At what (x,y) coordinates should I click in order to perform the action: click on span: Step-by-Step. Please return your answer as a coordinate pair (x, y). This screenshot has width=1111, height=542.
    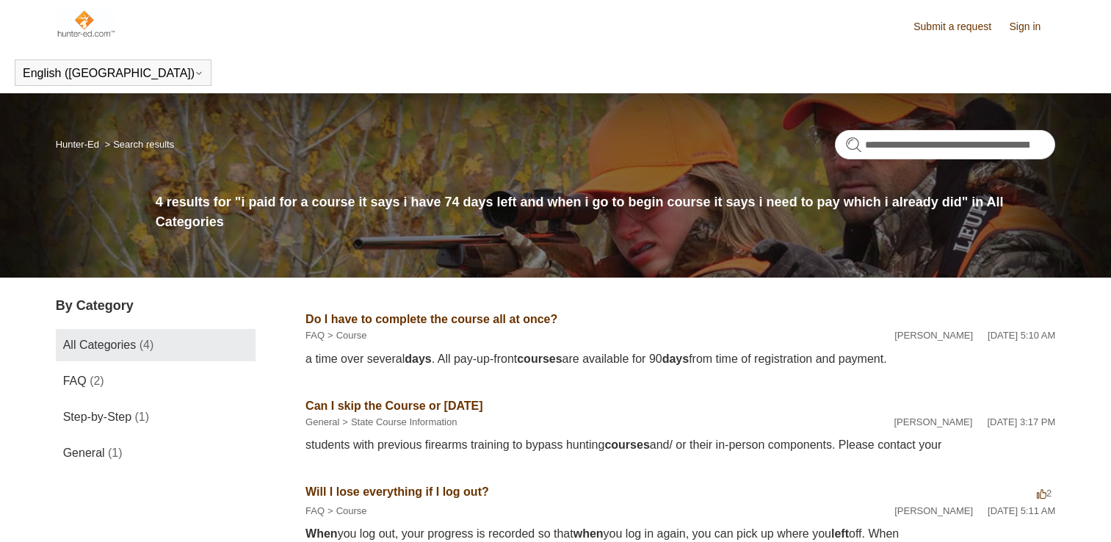
    Looking at the image, I should click on (97, 416).